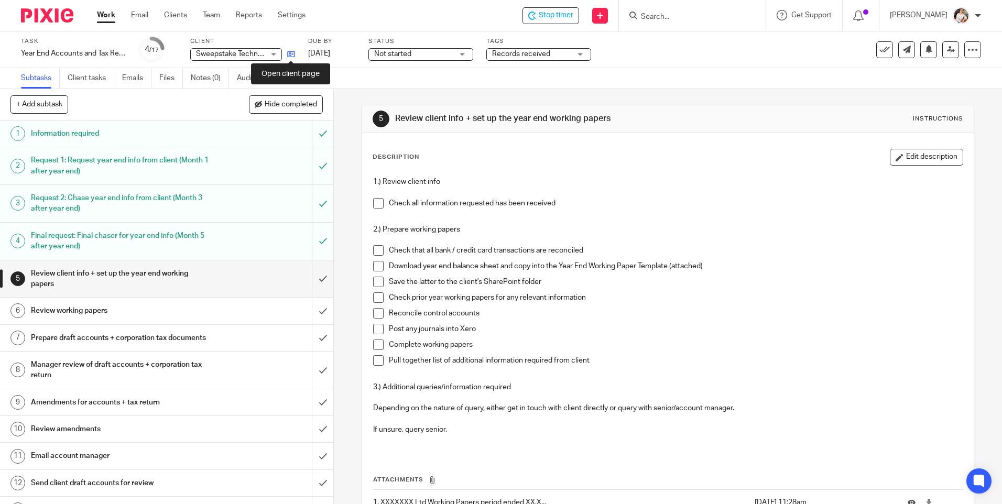  What do you see at coordinates (421, 41) in the screenshot?
I see `label: Status` at bounding box center [421, 41].